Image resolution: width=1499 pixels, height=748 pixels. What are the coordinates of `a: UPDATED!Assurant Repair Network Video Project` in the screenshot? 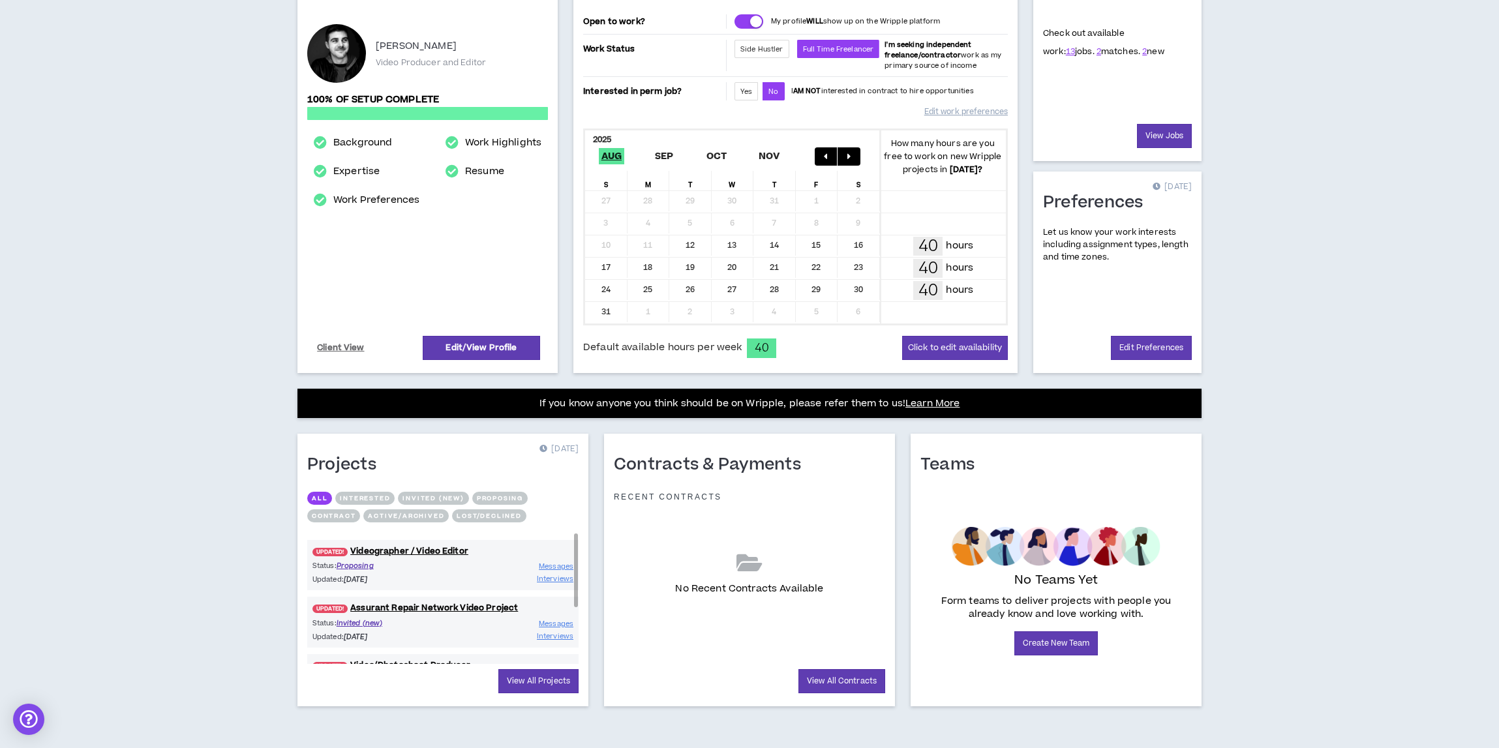 It's located at (443, 608).